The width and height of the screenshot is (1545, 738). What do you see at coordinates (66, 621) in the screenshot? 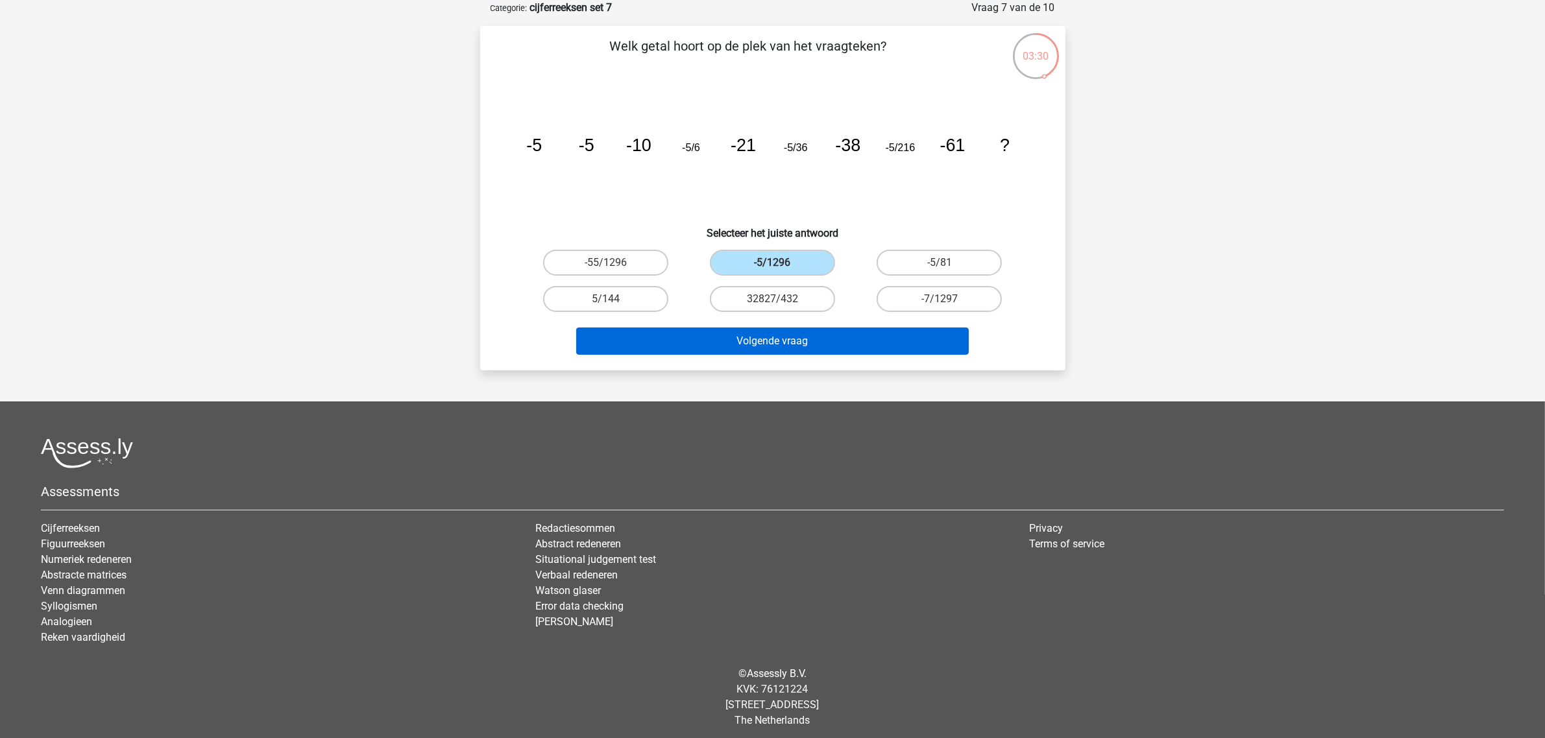
I see `a: Analogieen` at bounding box center [66, 621].